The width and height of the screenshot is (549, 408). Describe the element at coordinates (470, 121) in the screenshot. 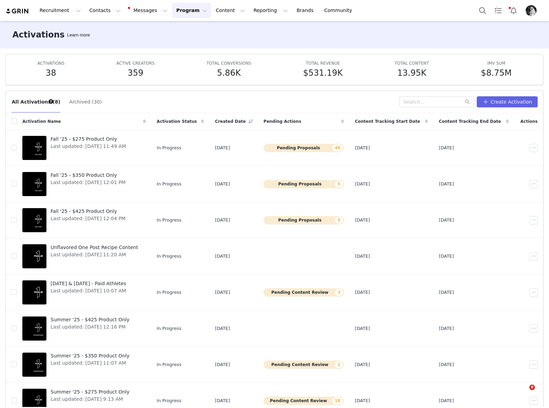

I see `span: Content Tracking End Date` at that location.